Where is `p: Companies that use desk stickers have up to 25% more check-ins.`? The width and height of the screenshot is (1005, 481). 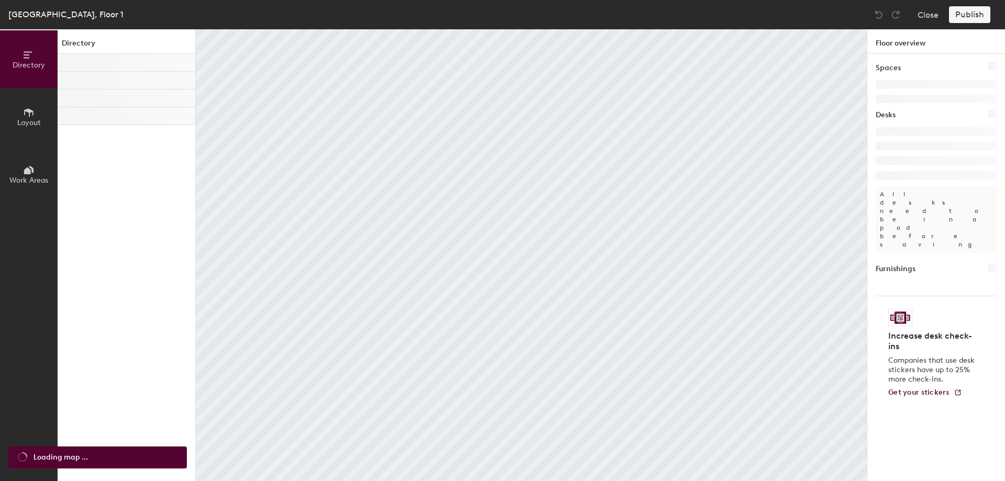 p: Companies that use desk stickers have up to 25% more check-ins. is located at coordinates (933, 370).